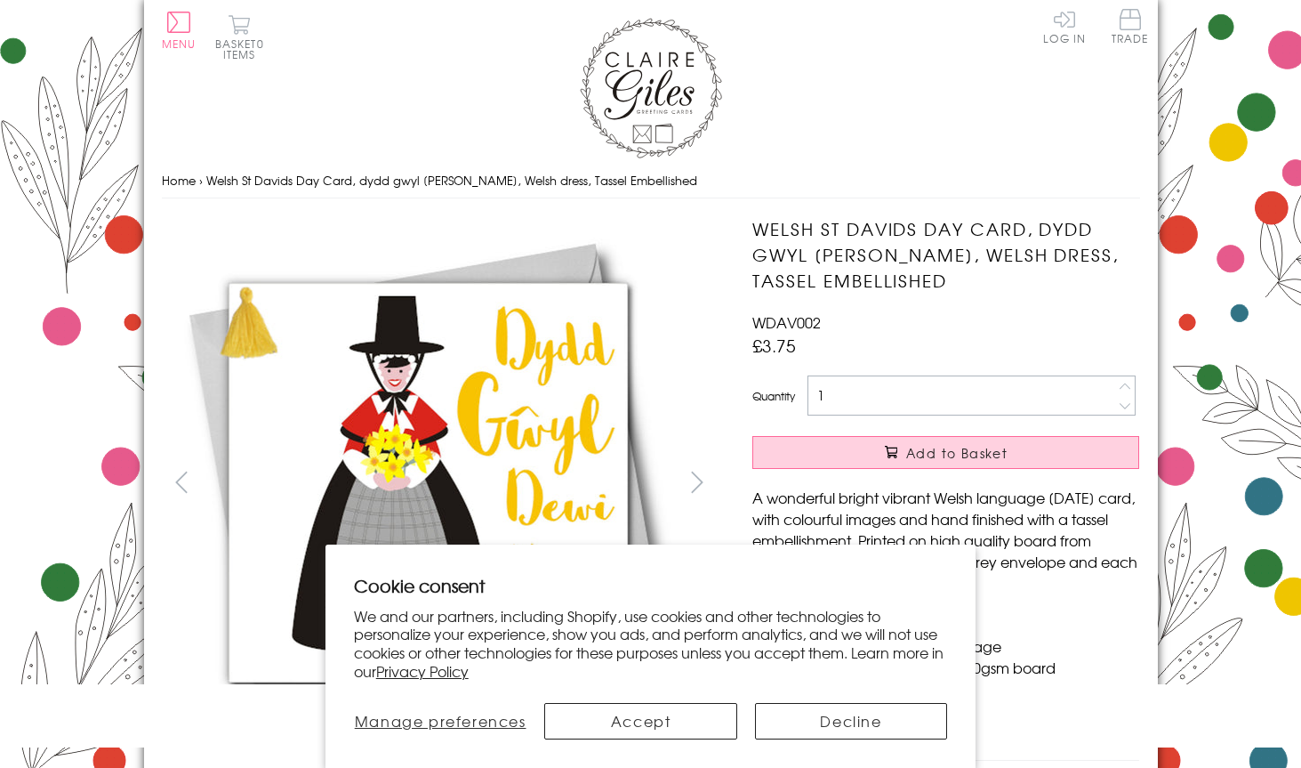 The image size is (1301, 768). Describe the element at coordinates (440, 721) in the screenshot. I see `span: Manage preferences` at that location.